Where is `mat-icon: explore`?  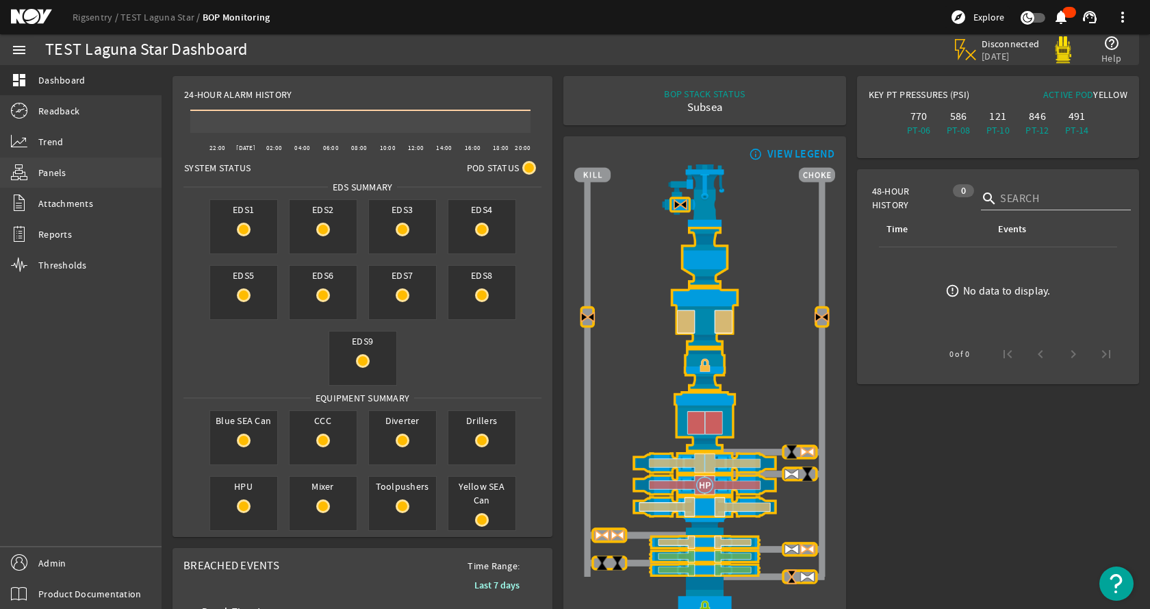
mat-icon: explore is located at coordinates (958, 17).